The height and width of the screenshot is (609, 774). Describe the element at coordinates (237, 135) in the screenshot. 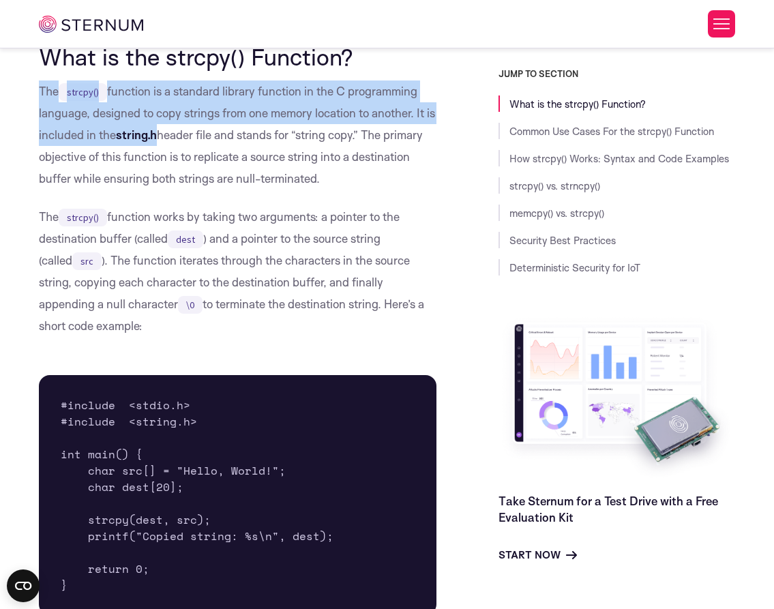

I see `p: The function is a standard library function in the C programming language, designed to copy strin...` at that location.